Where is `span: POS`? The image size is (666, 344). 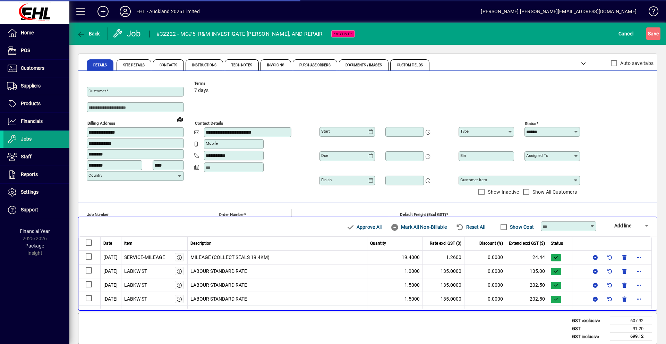 span: POS is located at coordinates (25, 50).